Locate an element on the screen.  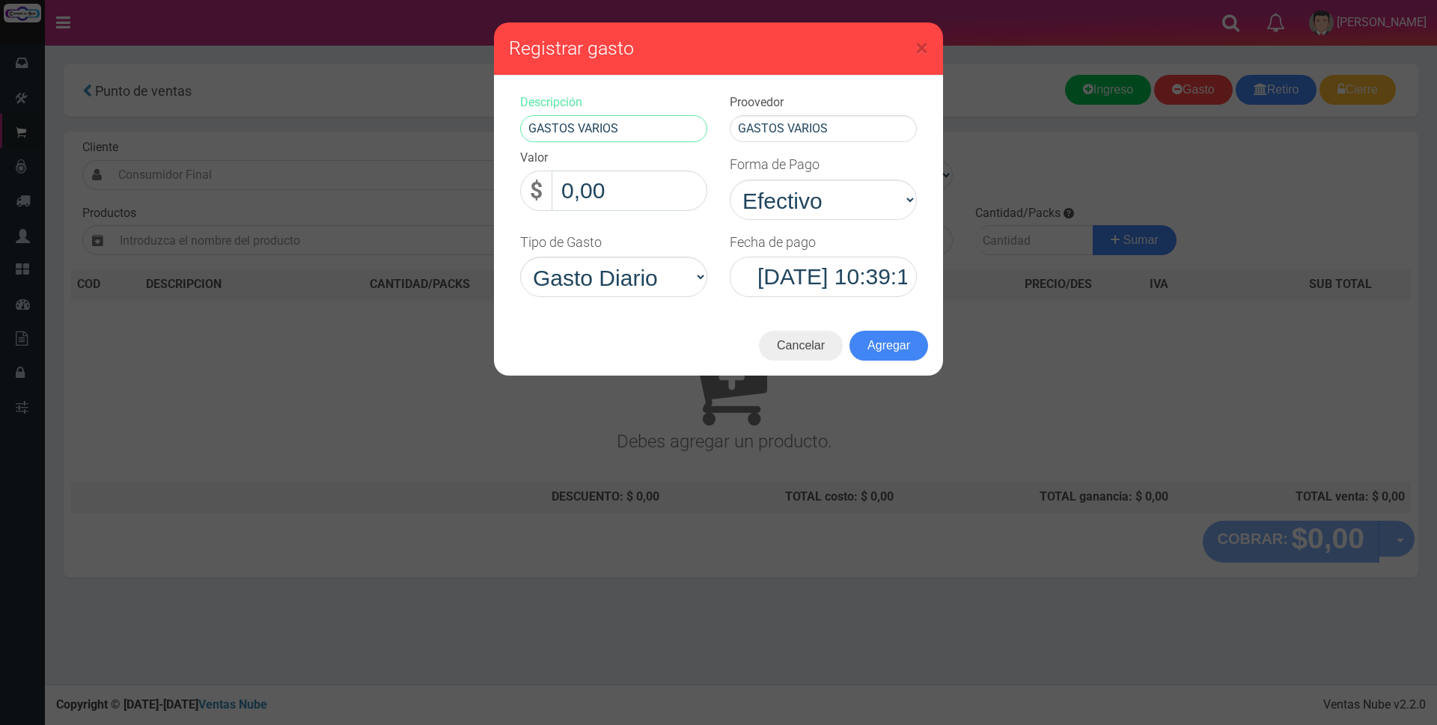
button: Cancelar is located at coordinates (801, 346).